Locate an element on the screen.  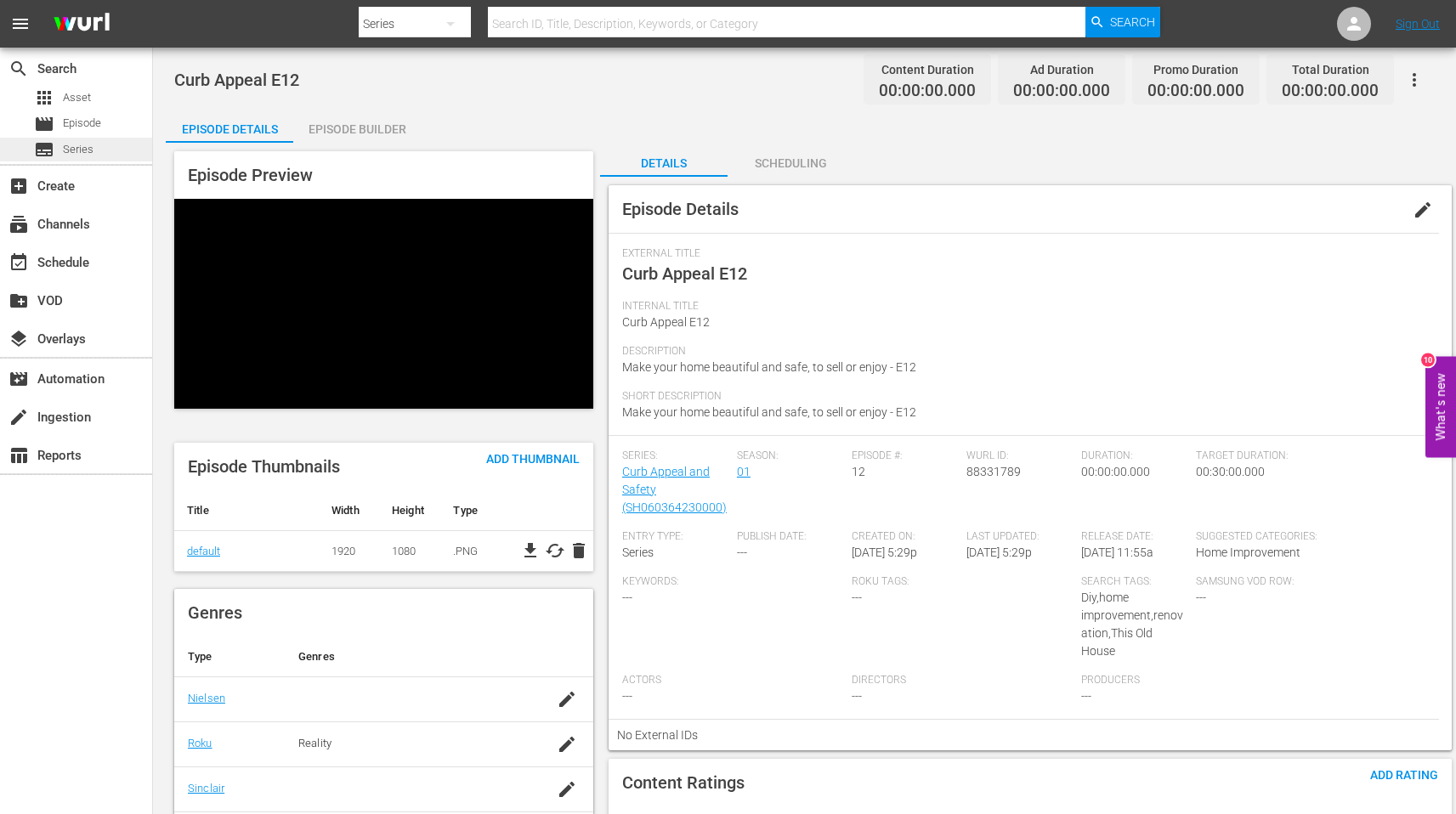
a: default is located at coordinates (203, 550).